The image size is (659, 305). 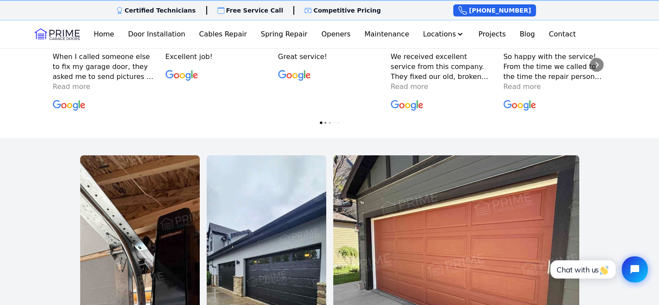 I want to click on div: Carousel, so click(x=330, y=65).